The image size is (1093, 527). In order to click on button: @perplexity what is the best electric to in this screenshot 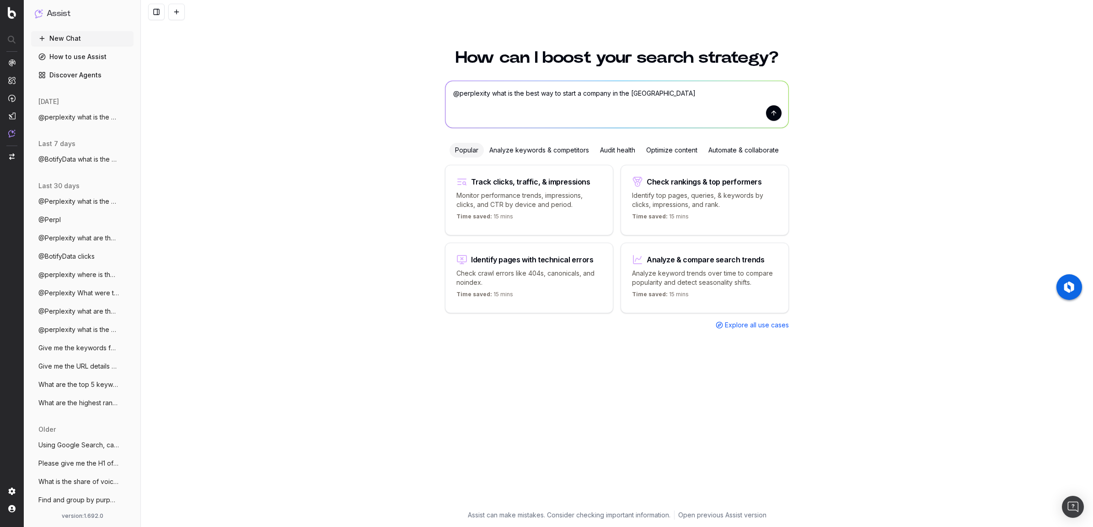, I will do `click(82, 329)`.